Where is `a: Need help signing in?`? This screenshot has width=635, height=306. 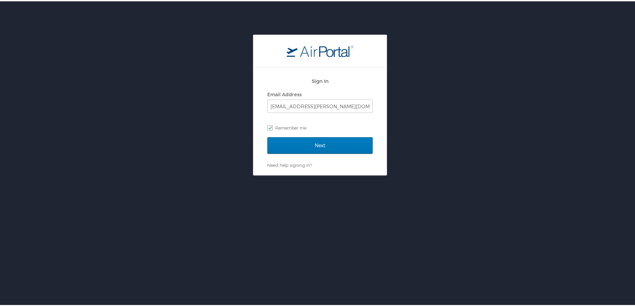 a: Need help signing in? is located at coordinates (290, 164).